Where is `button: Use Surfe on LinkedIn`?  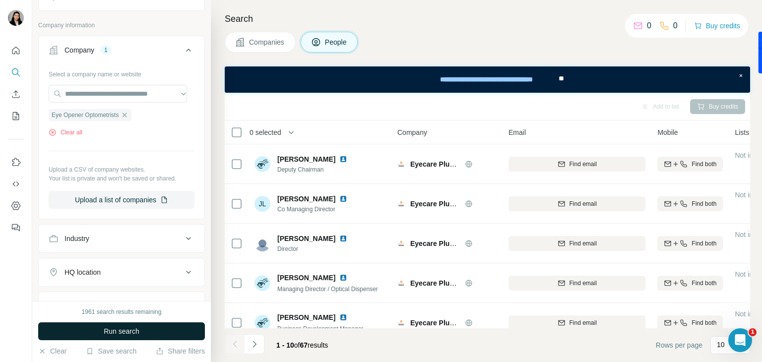
button: Use Surfe on LinkedIn is located at coordinates (16, 162).